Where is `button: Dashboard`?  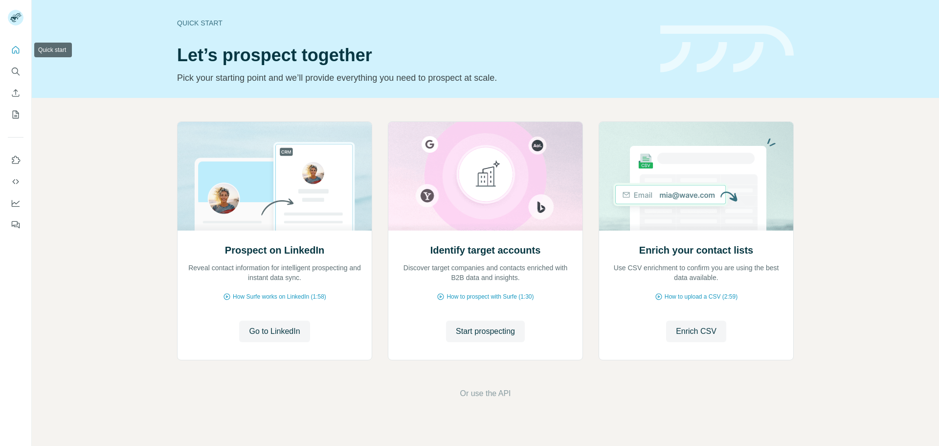
button: Dashboard is located at coordinates (16, 203).